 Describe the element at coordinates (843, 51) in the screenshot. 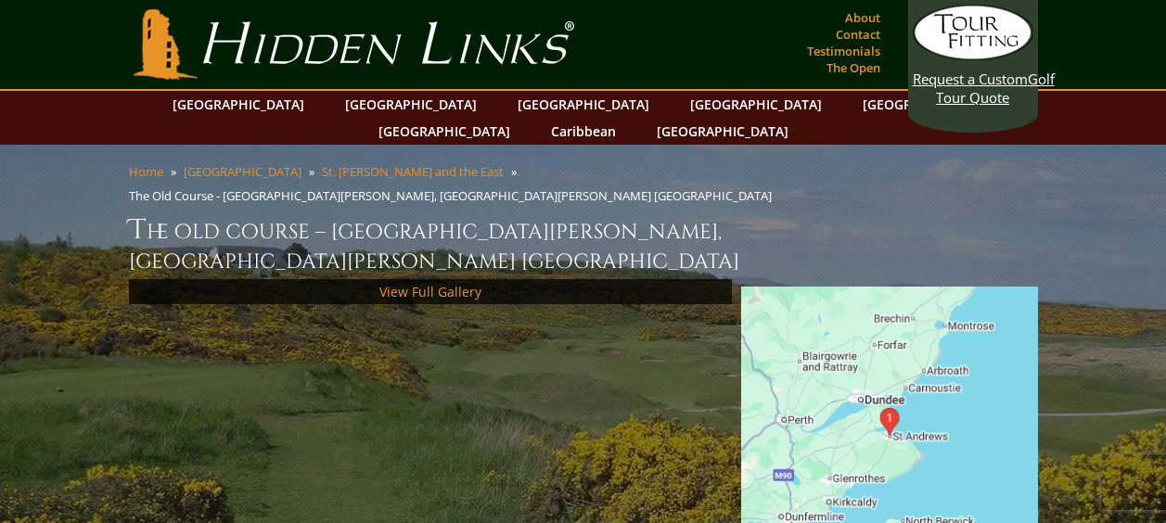

I see `a: Testimonials` at that location.